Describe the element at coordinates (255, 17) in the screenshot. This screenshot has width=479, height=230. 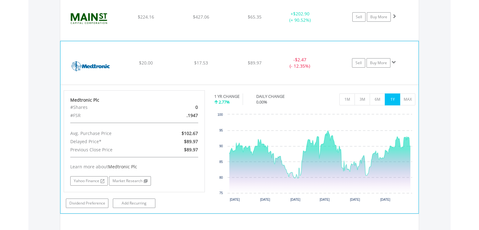
I see `span: $65.35` at that location.